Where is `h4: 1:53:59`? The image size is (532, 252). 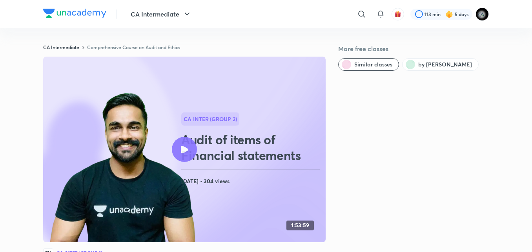 h4: 1:53:59 is located at coordinates (300, 225).